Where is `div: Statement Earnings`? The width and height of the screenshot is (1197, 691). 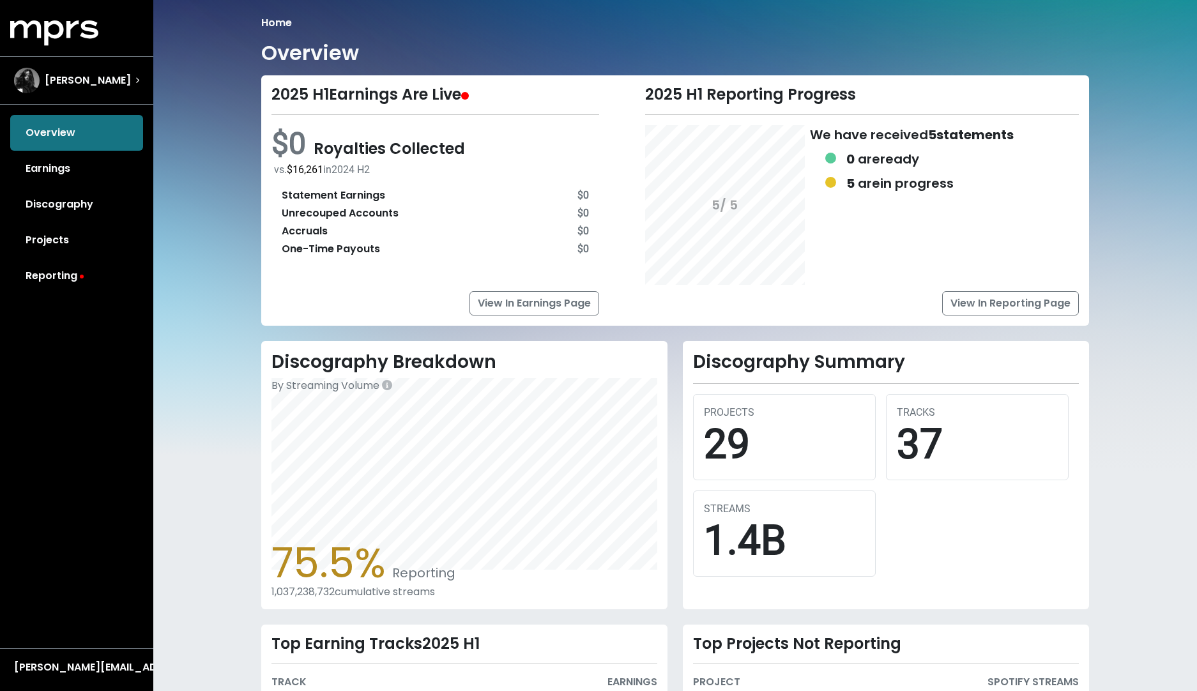
div: Statement Earnings is located at coordinates (333, 195).